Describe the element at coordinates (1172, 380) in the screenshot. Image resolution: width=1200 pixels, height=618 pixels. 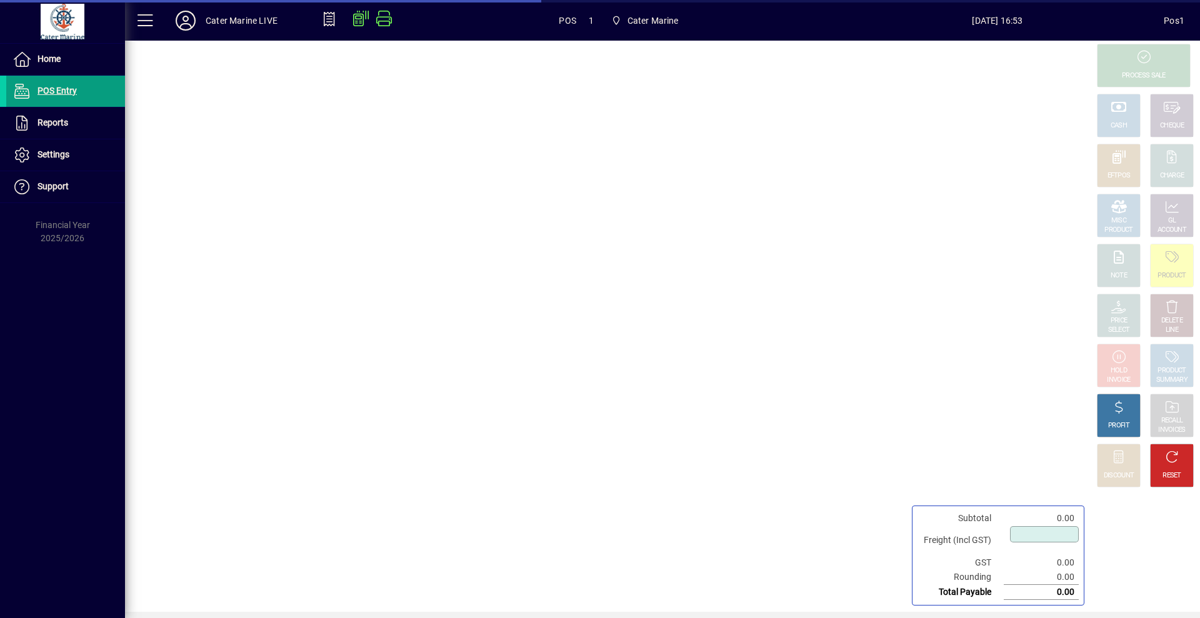
I see `div: SUMMARY` at that location.